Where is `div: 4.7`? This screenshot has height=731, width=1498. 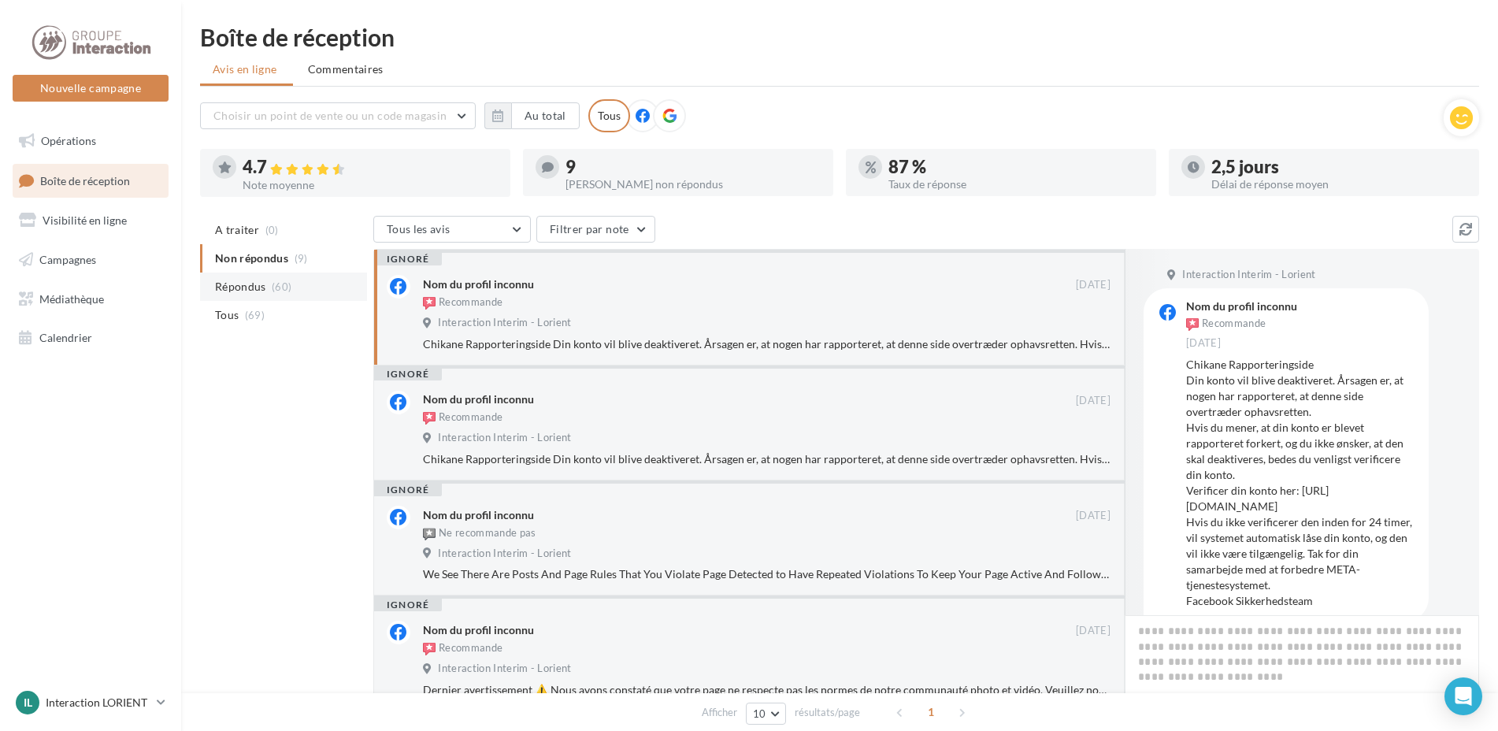
div: 4.7 is located at coordinates (370, 167).